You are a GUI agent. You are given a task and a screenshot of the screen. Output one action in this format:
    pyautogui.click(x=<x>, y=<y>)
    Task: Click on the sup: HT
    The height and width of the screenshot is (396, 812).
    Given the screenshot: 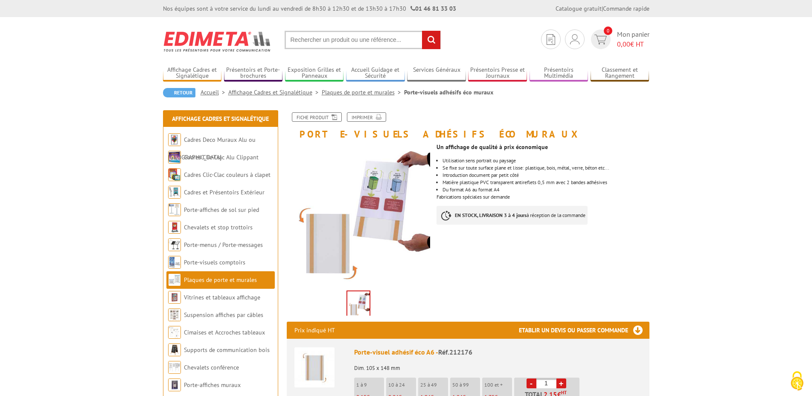 What is the action you would take?
    pyautogui.click(x=564, y=392)
    